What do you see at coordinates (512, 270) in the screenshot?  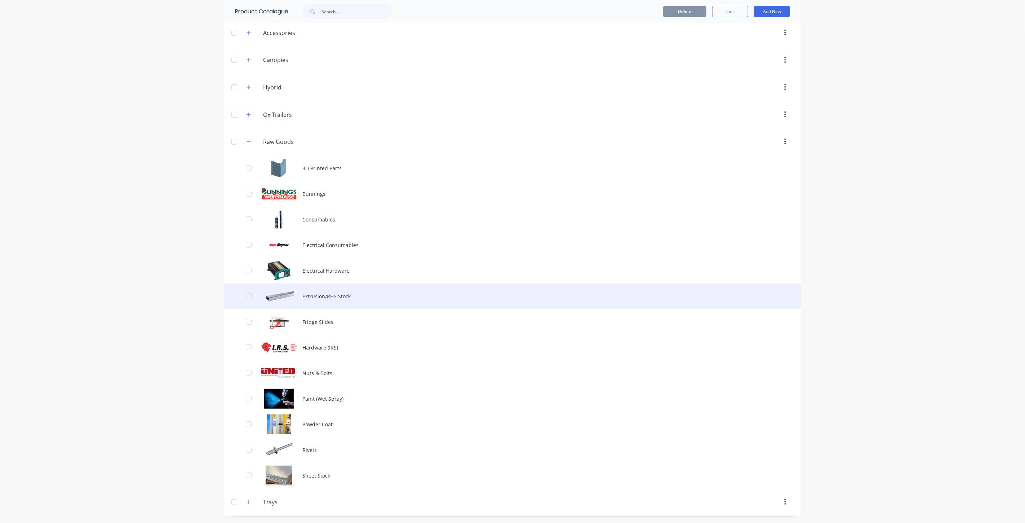 I see `div: Electrical HardwareElectrical Hardware` at bounding box center [512, 270].